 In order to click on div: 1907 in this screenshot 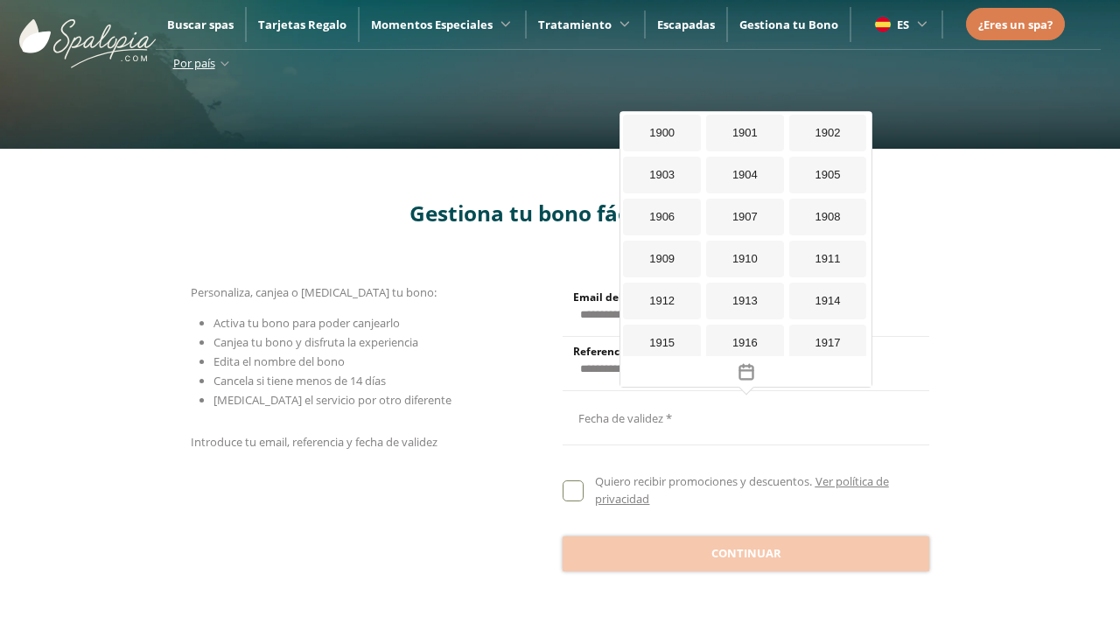, I will do `click(745, 217)`.